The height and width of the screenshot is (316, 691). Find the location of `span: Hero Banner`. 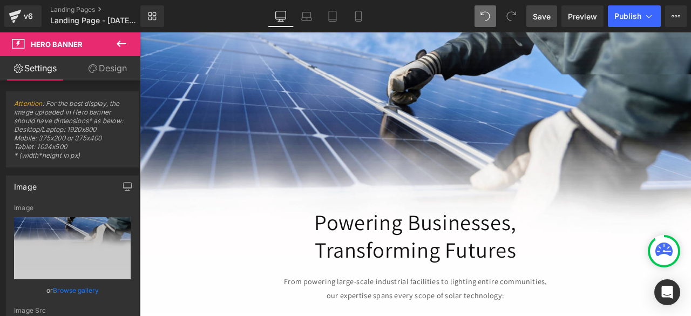

span: Hero Banner is located at coordinates (57, 44).